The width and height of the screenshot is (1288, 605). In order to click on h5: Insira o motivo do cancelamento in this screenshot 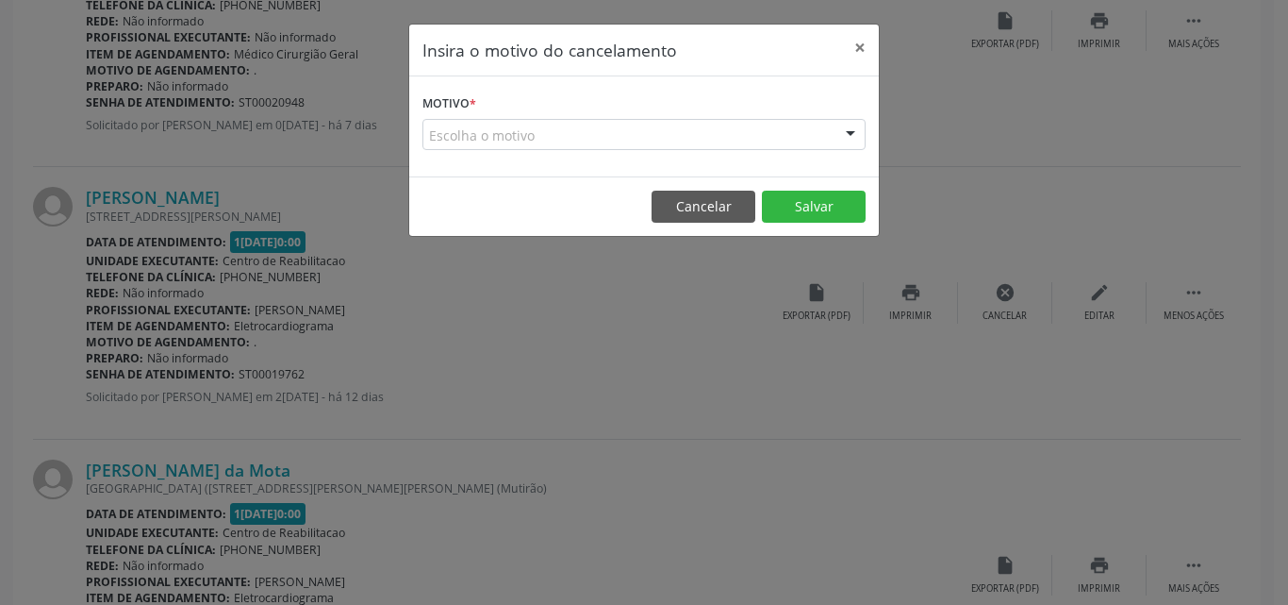, I will do `click(550, 50)`.